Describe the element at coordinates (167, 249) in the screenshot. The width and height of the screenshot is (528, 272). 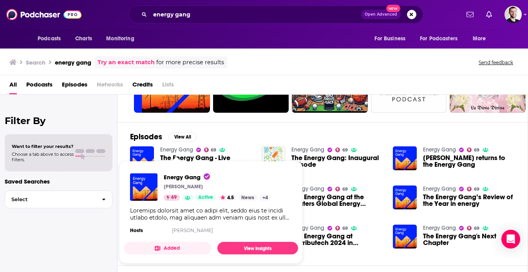
I see `button: Added` at that location.